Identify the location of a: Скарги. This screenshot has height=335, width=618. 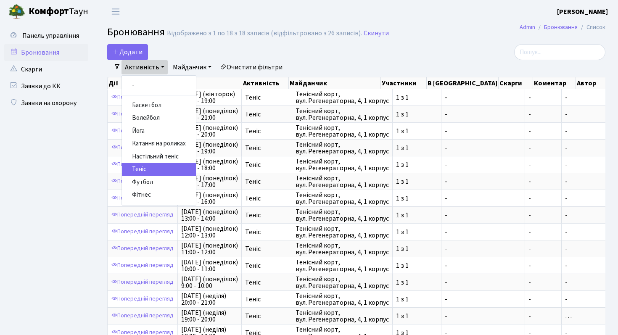
(46, 69).